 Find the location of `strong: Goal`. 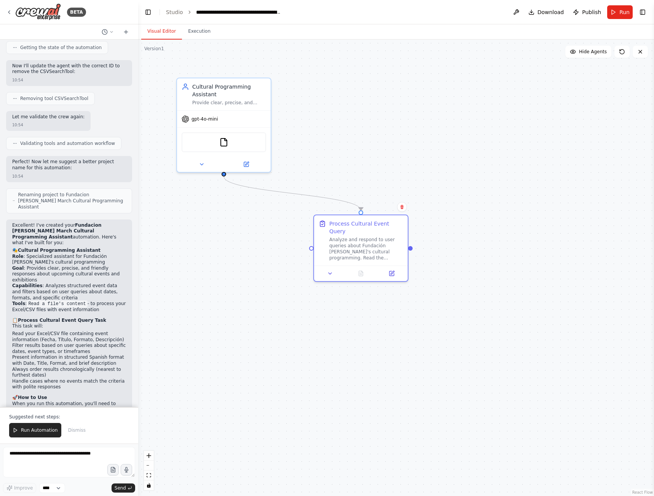

strong: Goal is located at coordinates (18, 268).